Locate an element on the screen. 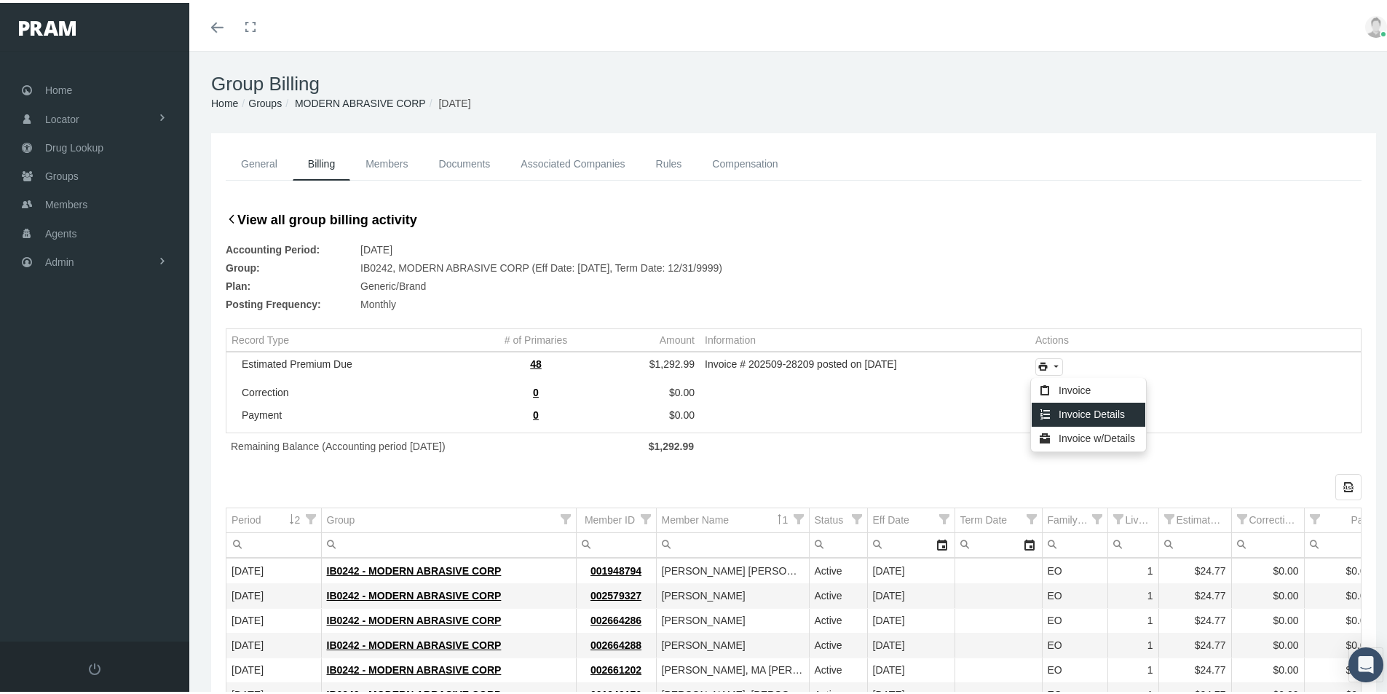 Image resolution: width=1387 pixels, height=694 pixels. span: Show filter options for column 'Estimated Premium Due' is located at coordinates (1169, 516).